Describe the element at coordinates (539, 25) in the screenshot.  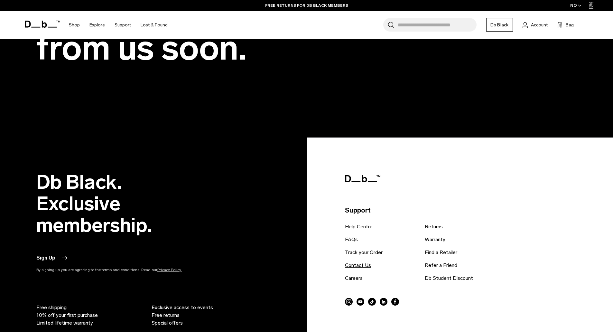
I see `span: Account` at that location.